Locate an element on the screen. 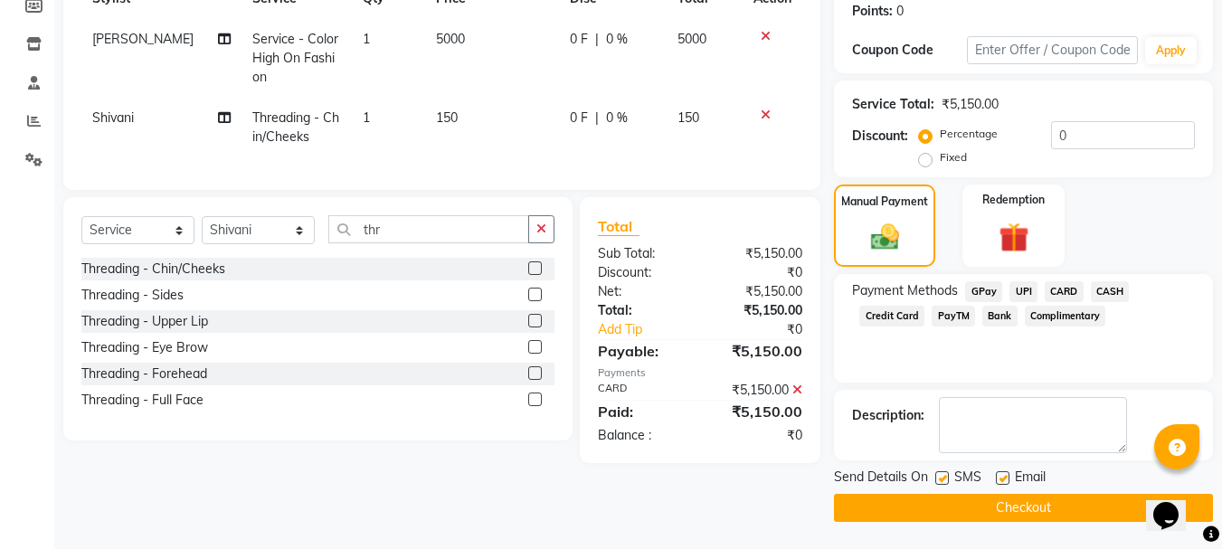 This screenshot has height=549, width=1222. span: Complimentary is located at coordinates (1066, 316).